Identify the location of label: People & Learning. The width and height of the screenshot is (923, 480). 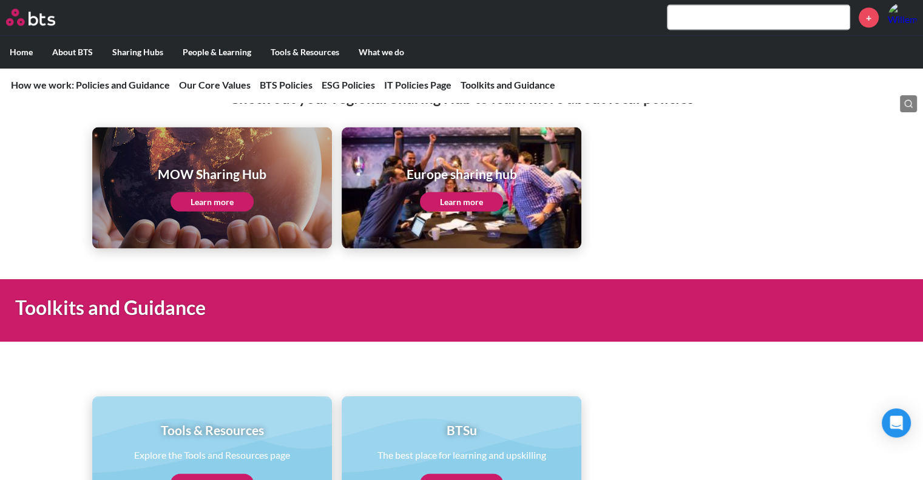
(217, 52).